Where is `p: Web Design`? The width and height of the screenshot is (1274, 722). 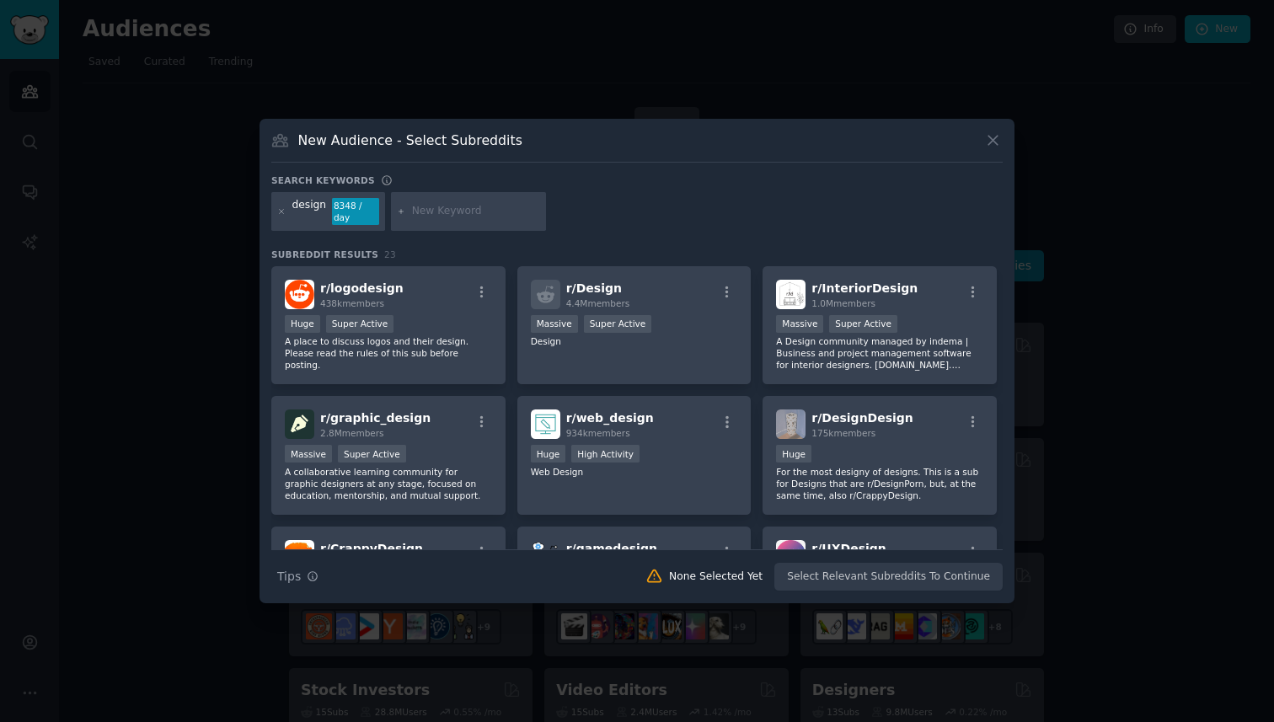
p: Web Design is located at coordinates (635, 472).